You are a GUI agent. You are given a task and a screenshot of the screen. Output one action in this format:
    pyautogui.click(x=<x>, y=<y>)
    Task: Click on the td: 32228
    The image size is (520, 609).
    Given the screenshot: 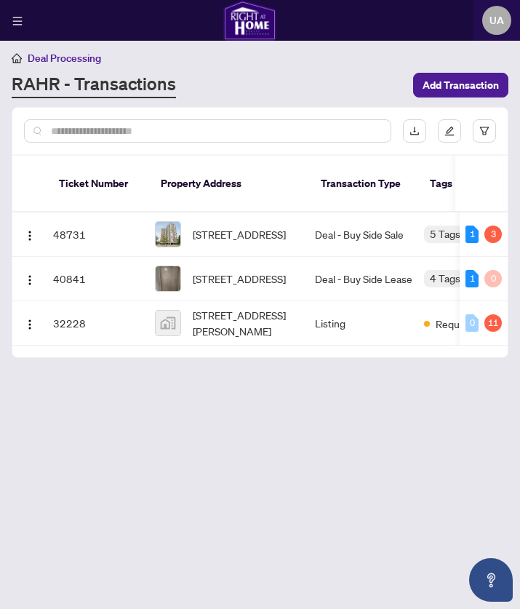 What is the action you would take?
    pyautogui.click(x=98, y=323)
    